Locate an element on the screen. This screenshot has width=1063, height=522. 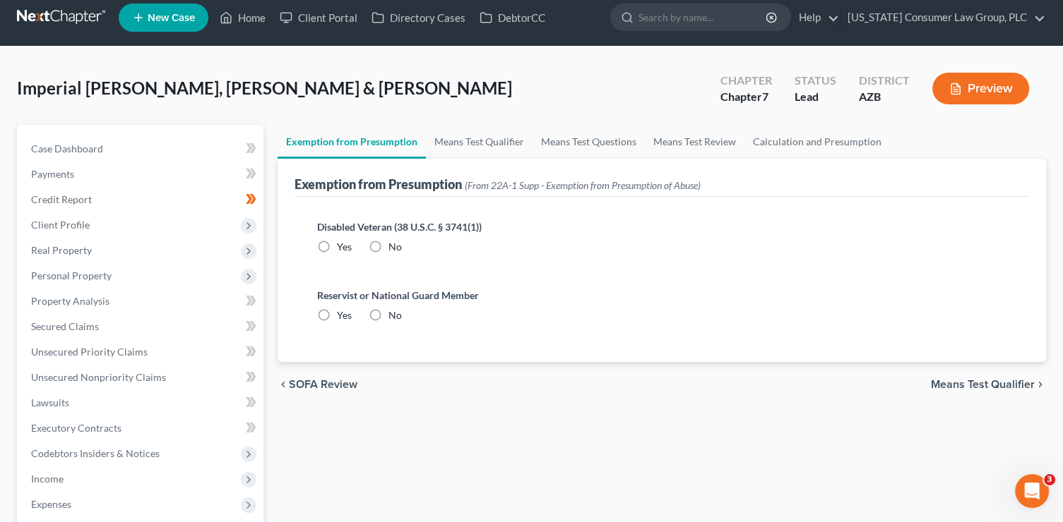
span: 3 is located at coordinates (1049, 480).